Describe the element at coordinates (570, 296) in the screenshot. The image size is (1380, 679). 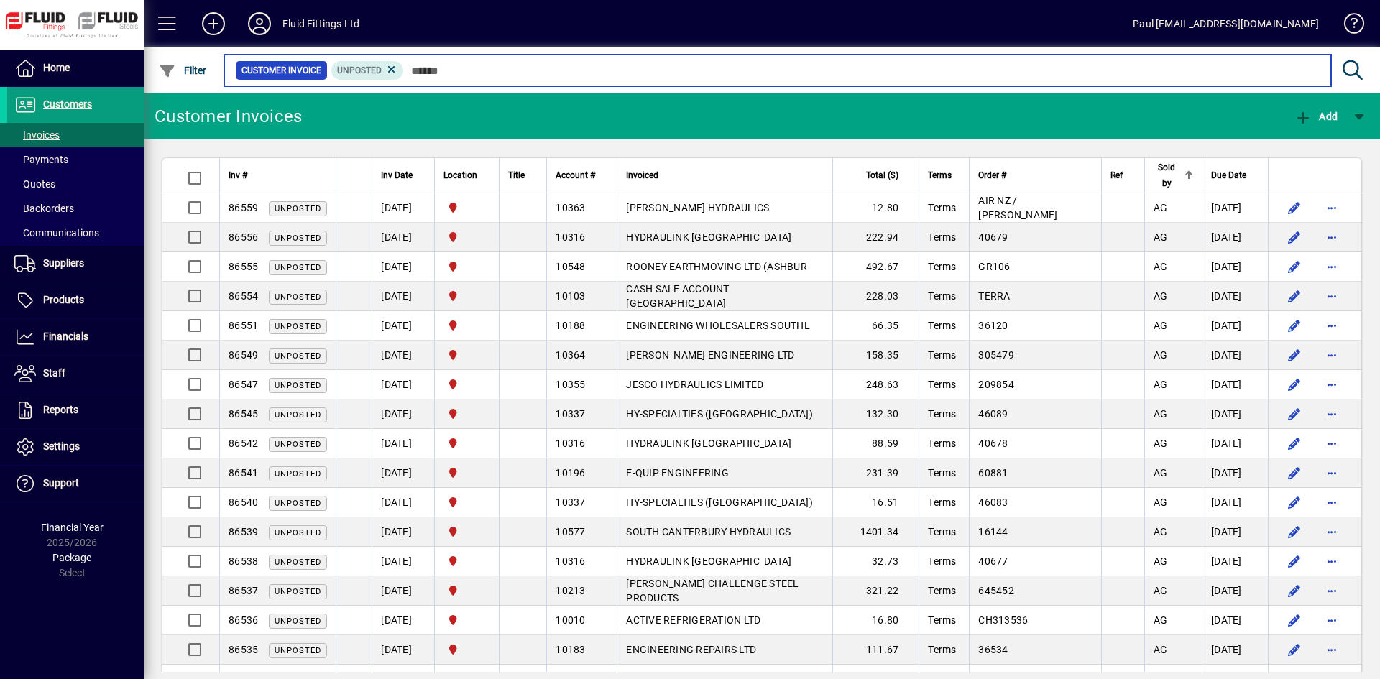
I see `span: 10103` at that location.